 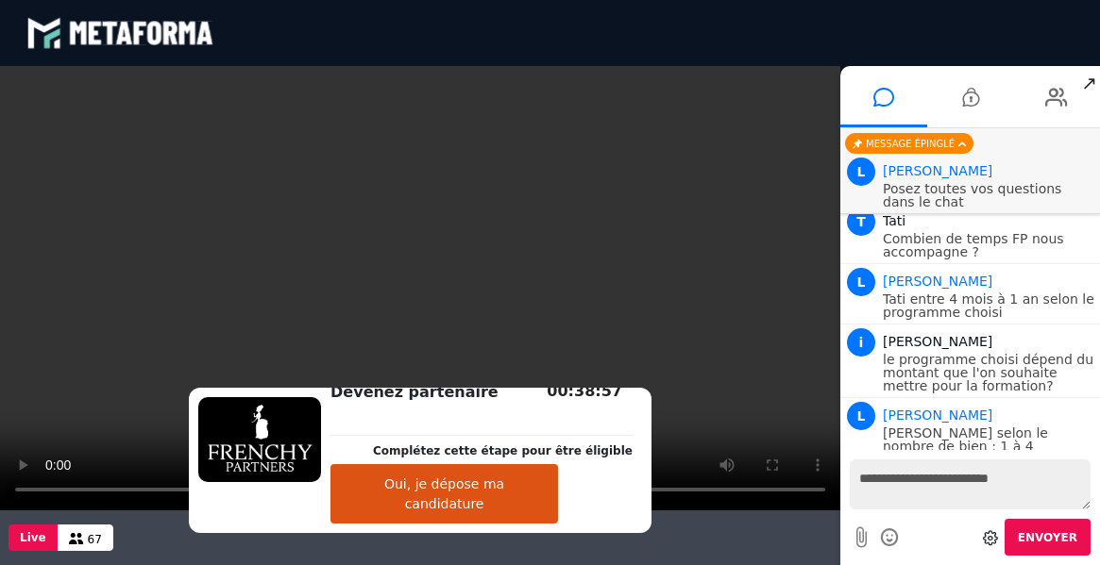 What do you see at coordinates (444, 494) in the screenshot?
I see `button: Oui, je dépose ma candidature` at bounding box center [444, 494].